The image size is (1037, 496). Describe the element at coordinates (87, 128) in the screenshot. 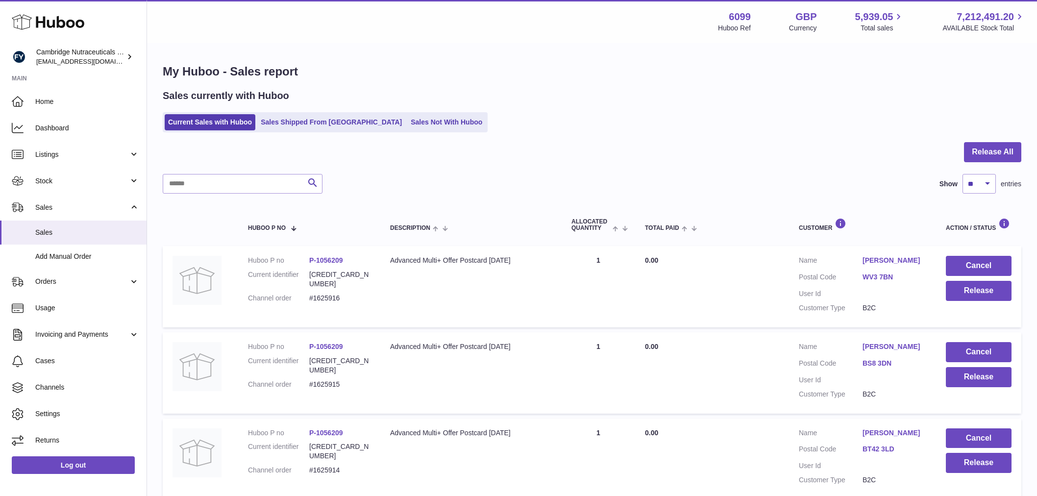

I see `span: Dashboard` at that location.